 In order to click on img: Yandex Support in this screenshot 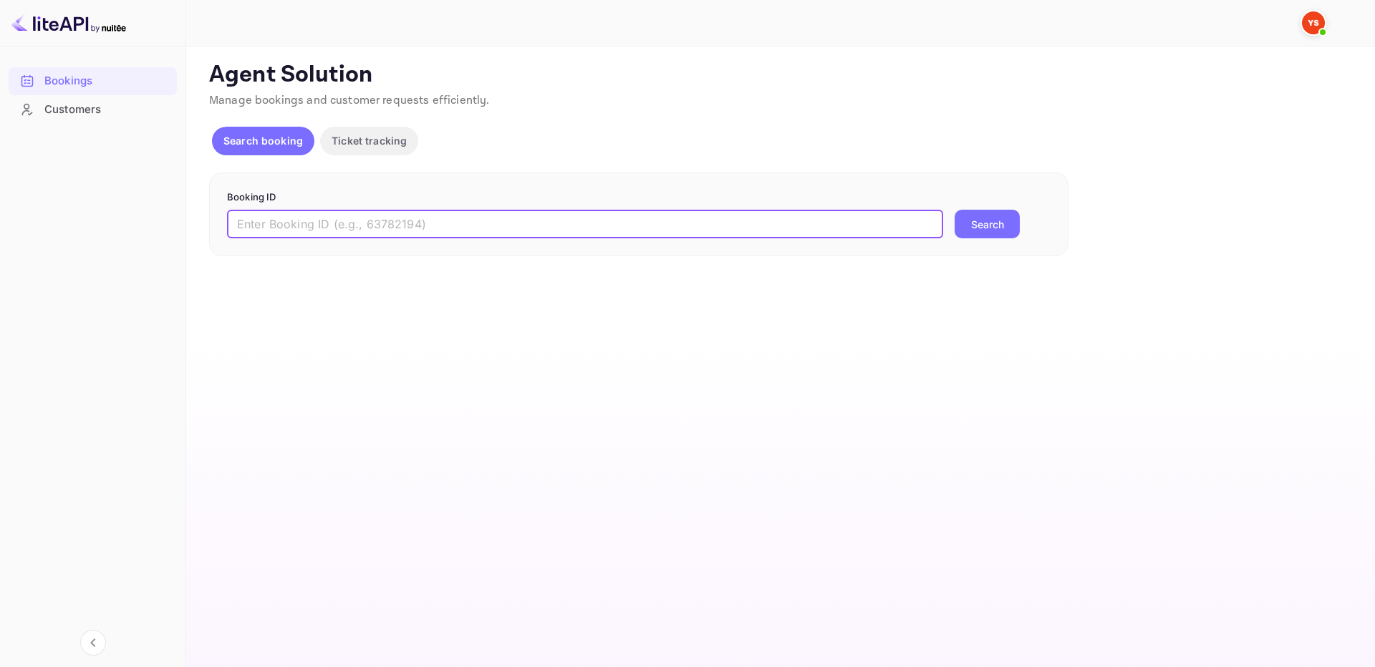, I will do `click(1313, 23)`.